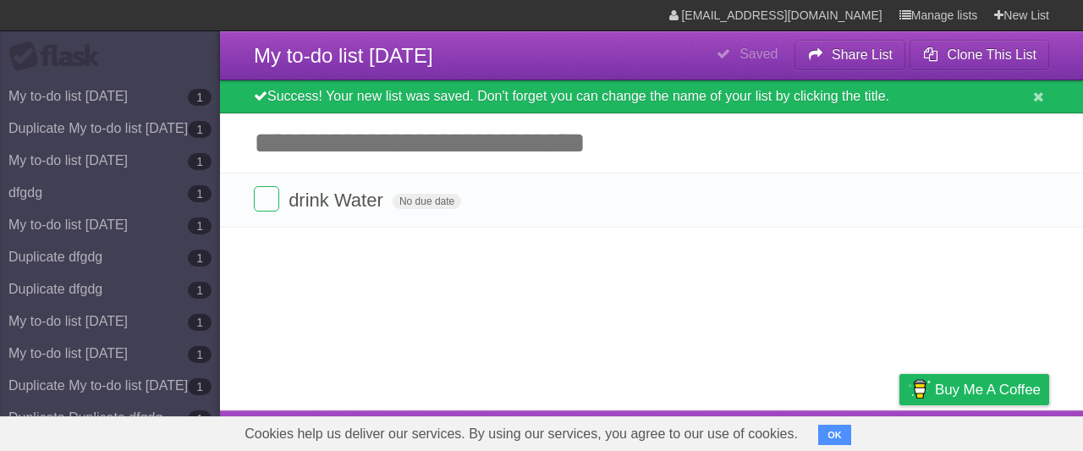  Describe the element at coordinates (991, 54) in the screenshot. I see `b: Clone This List` at that location.